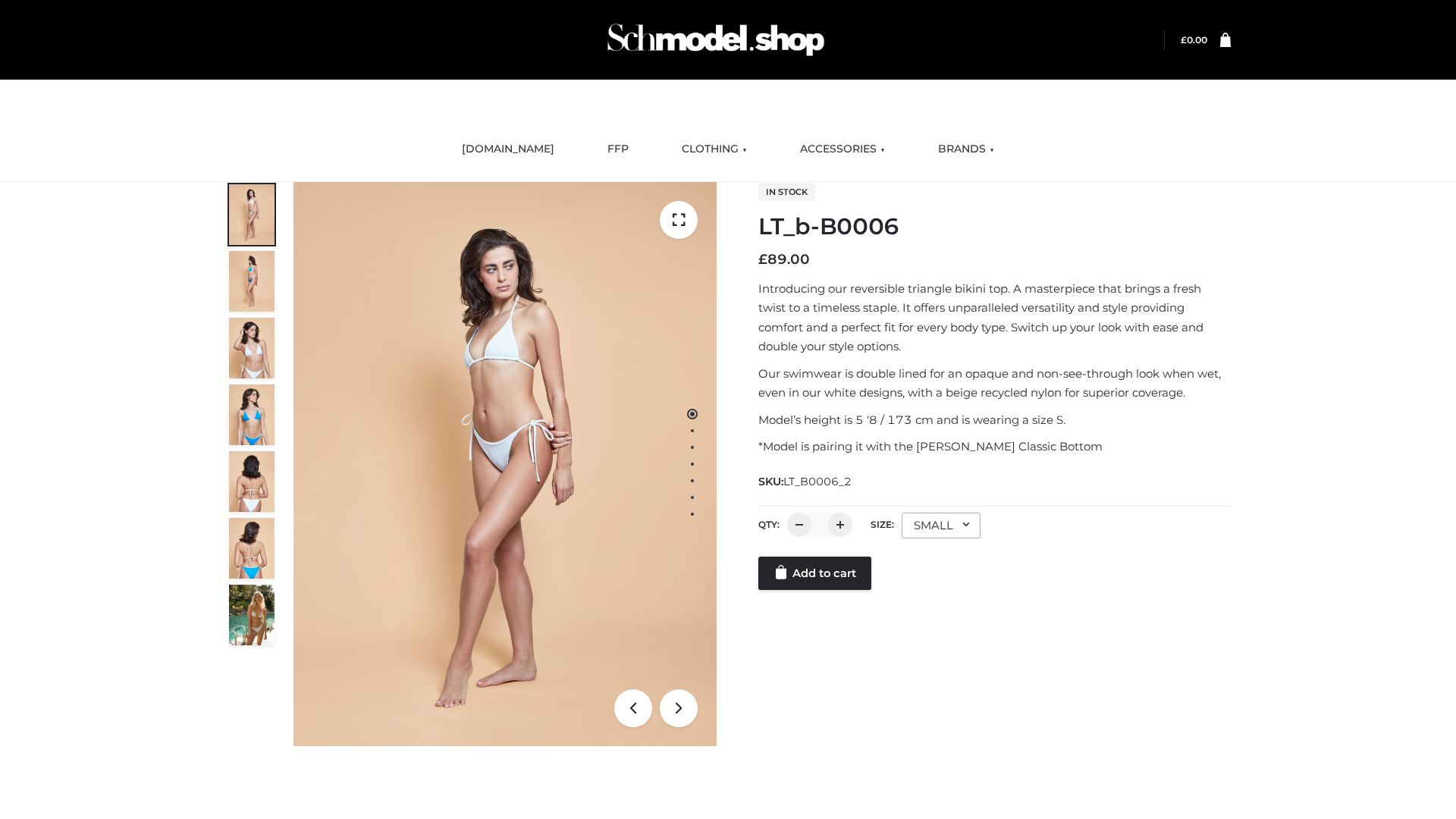 Image resolution: width=1456 pixels, height=819 pixels. I want to click on img: ArielClassicBikiniTop_CloudNine_AzureSky_OW114ECO_3-scaled.jpg, so click(252, 348).